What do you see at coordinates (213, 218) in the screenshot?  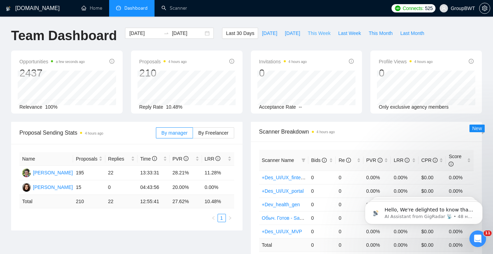 I see `button: left` at bounding box center [213, 218].